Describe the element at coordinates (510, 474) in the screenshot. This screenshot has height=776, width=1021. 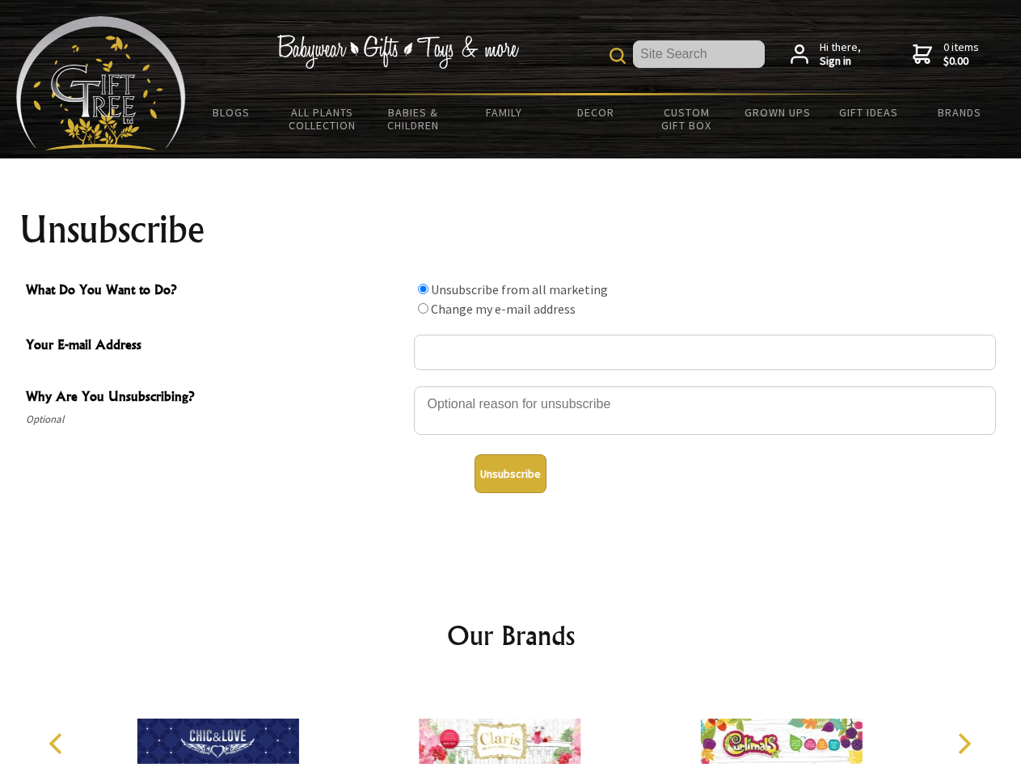
I see `button: Unsubscribe` at that location.